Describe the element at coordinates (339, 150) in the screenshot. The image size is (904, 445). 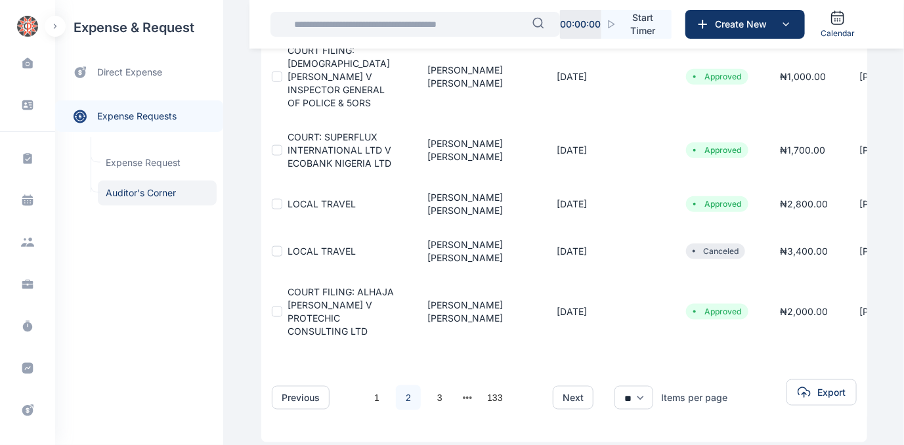
I see `span: COURT: SUPERFLUX INTERNATIONAL LTD V ECOBANK NIGERIA LTD` at that location.